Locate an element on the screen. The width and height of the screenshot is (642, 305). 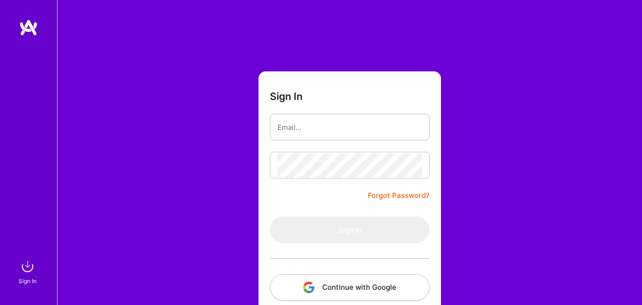
button: Continue with Google is located at coordinates (350, 287).